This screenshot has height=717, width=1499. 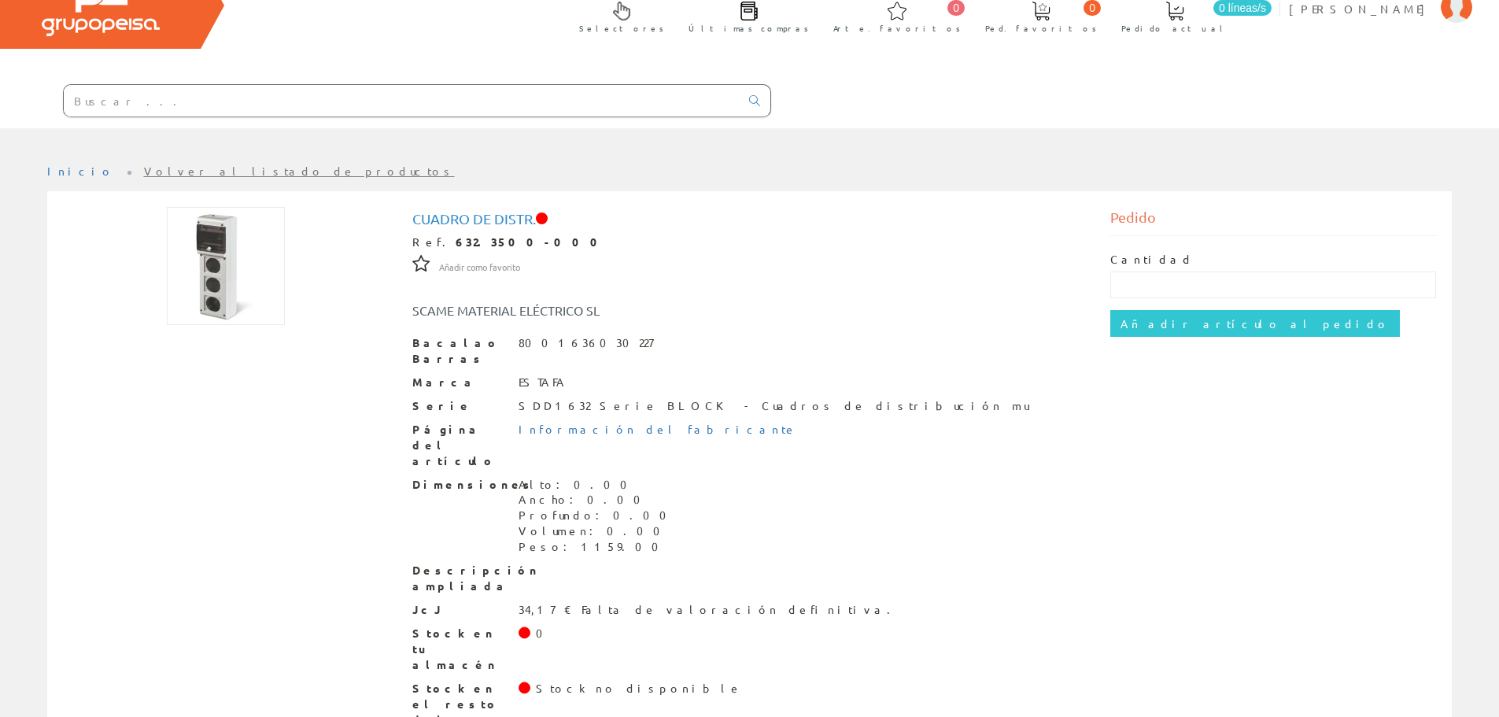 I want to click on font: SDD1632 Serie BLOCK - Cuadros de distribución mu, so click(x=773, y=405).